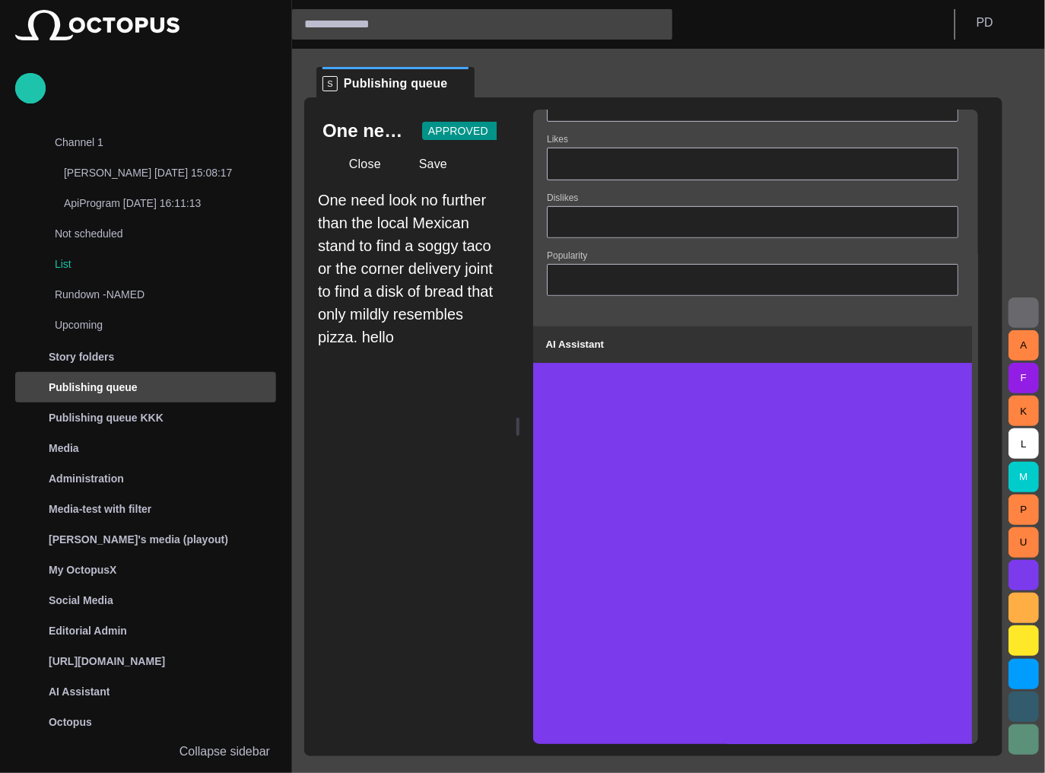  I want to click on p: S, so click(330, 84).